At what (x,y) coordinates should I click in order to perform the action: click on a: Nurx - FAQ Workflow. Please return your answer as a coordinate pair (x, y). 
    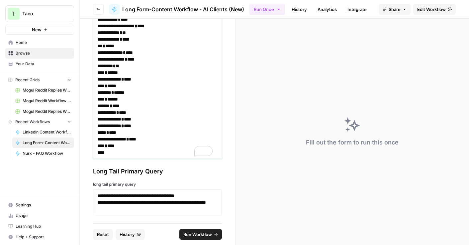
    Looking at the image, I should click on (43, 153).